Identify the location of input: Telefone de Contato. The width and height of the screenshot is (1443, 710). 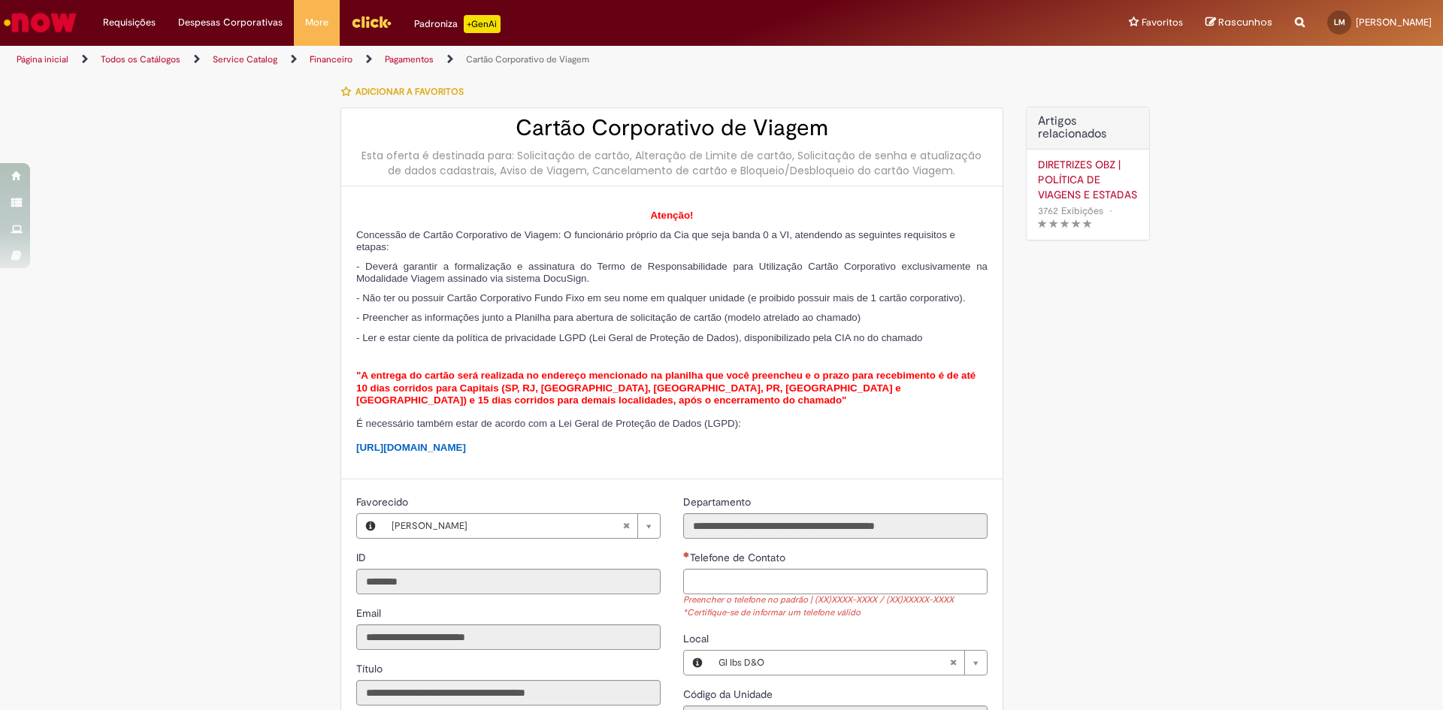
(835, 582).